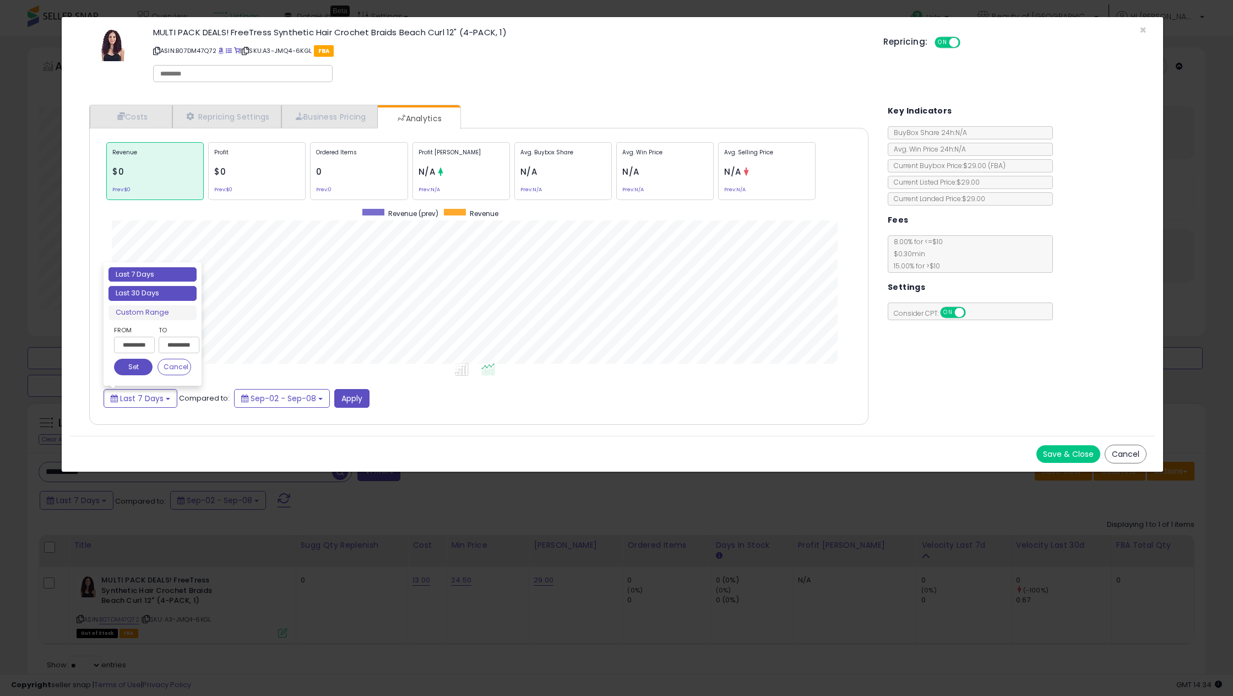 This screenshot has height=696, width=1233. I want to click on a: Costs, so click(131, 116).